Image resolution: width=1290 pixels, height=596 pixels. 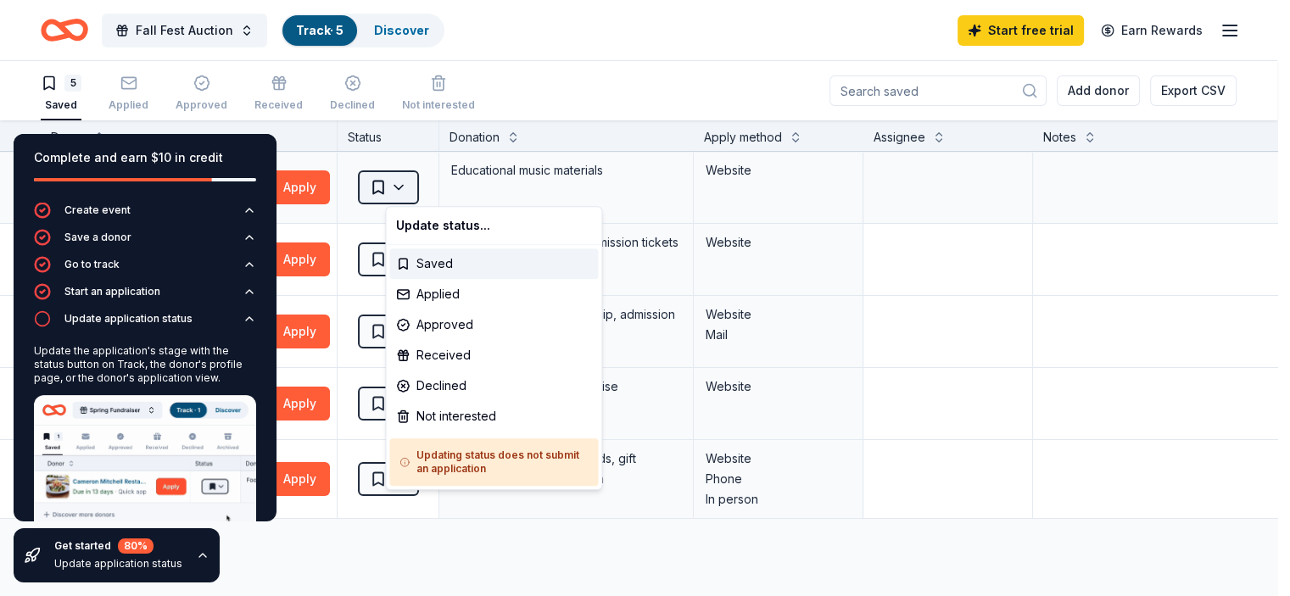 What do you see at coordinates (494, 355) in the screenshot?
I see `div: Received` at bounding box center [494, 355].